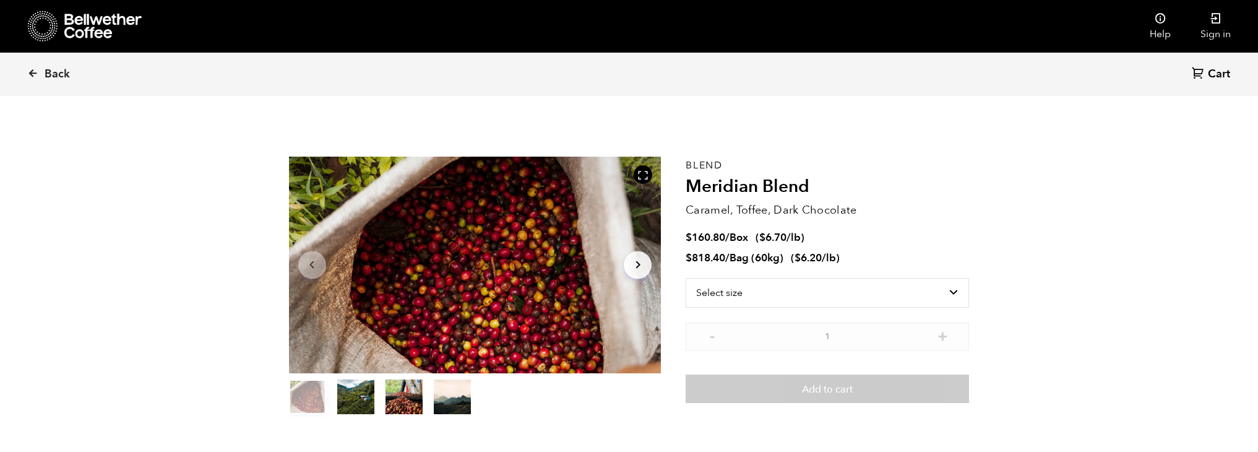 The height and width of the screenshot is (452, 1258). Describe the element at coordinates (773, 237) in the screenshot. I see `bdi: 6.70` at that location.